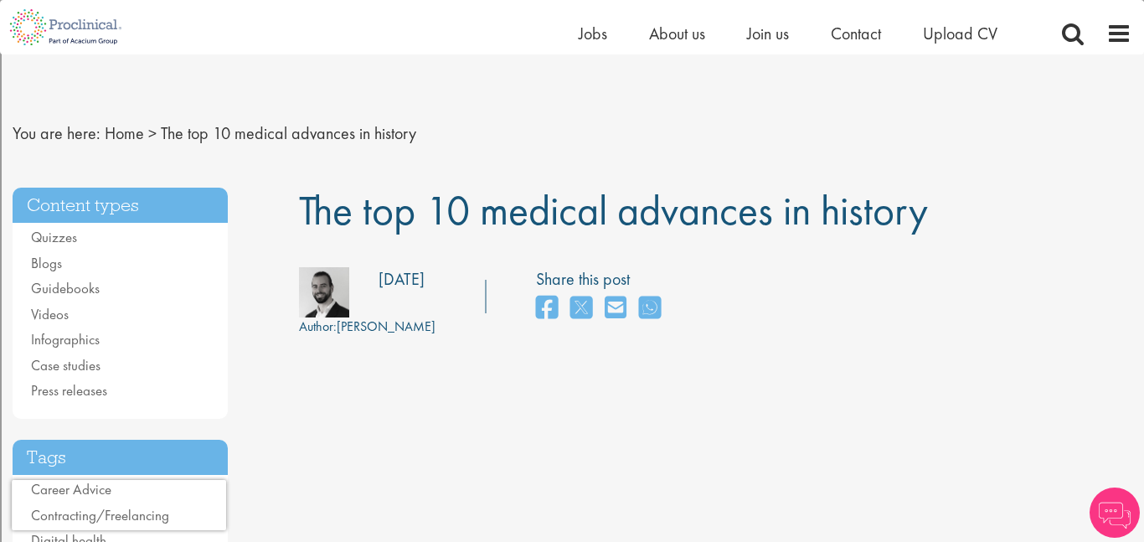 This screenshot has width=1144, height=542. I want to click on a: Jobs, so click(593, 33).